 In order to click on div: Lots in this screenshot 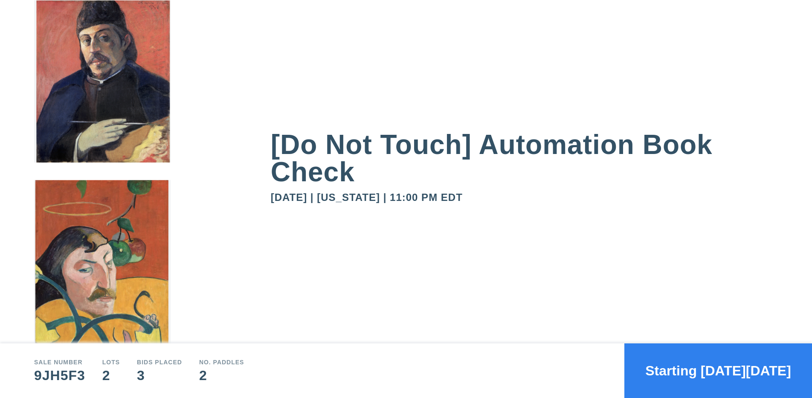, I will do `click(111, 362)`.